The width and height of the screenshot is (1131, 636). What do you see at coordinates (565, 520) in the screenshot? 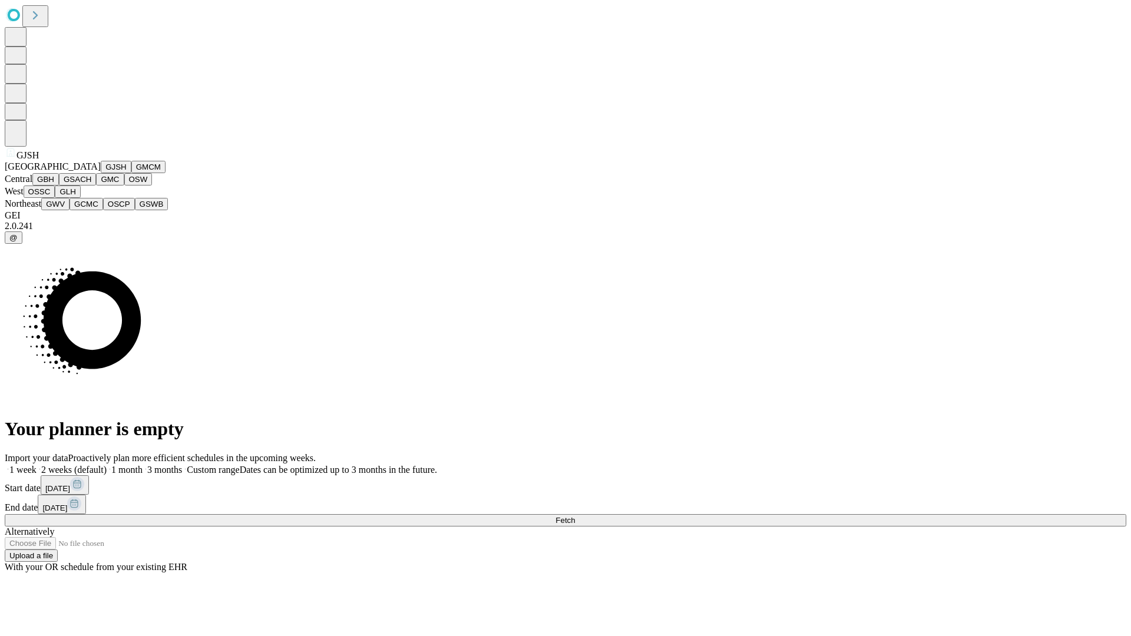
I see `span: Fetch` at bounding box center [565, 520].